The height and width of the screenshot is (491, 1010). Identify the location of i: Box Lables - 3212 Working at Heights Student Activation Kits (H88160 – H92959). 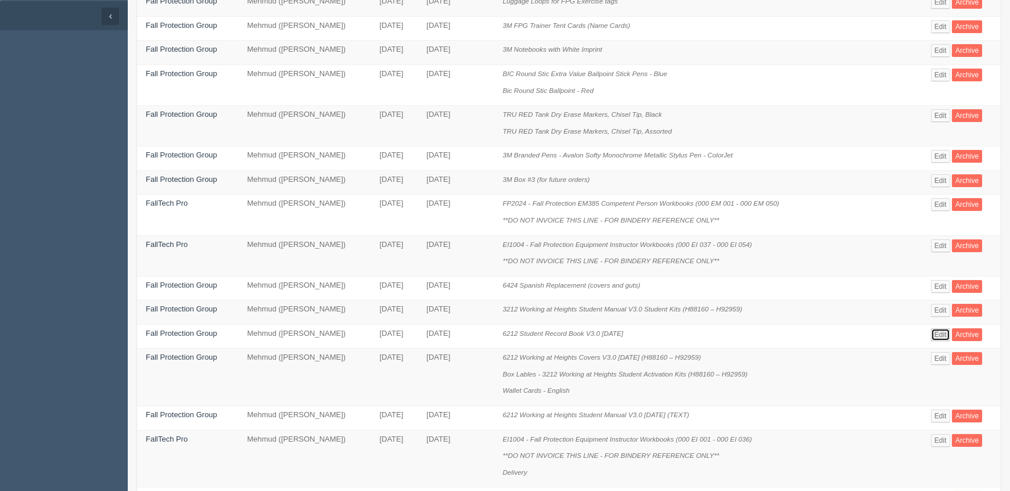
(625, 373).